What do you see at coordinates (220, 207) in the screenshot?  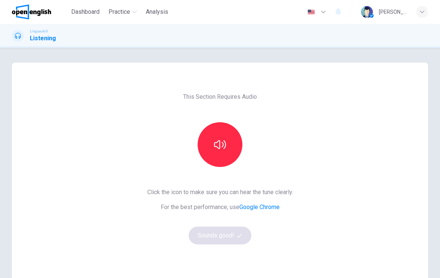 I see `span: For the best performance, use` at bounding box center [220, 207].